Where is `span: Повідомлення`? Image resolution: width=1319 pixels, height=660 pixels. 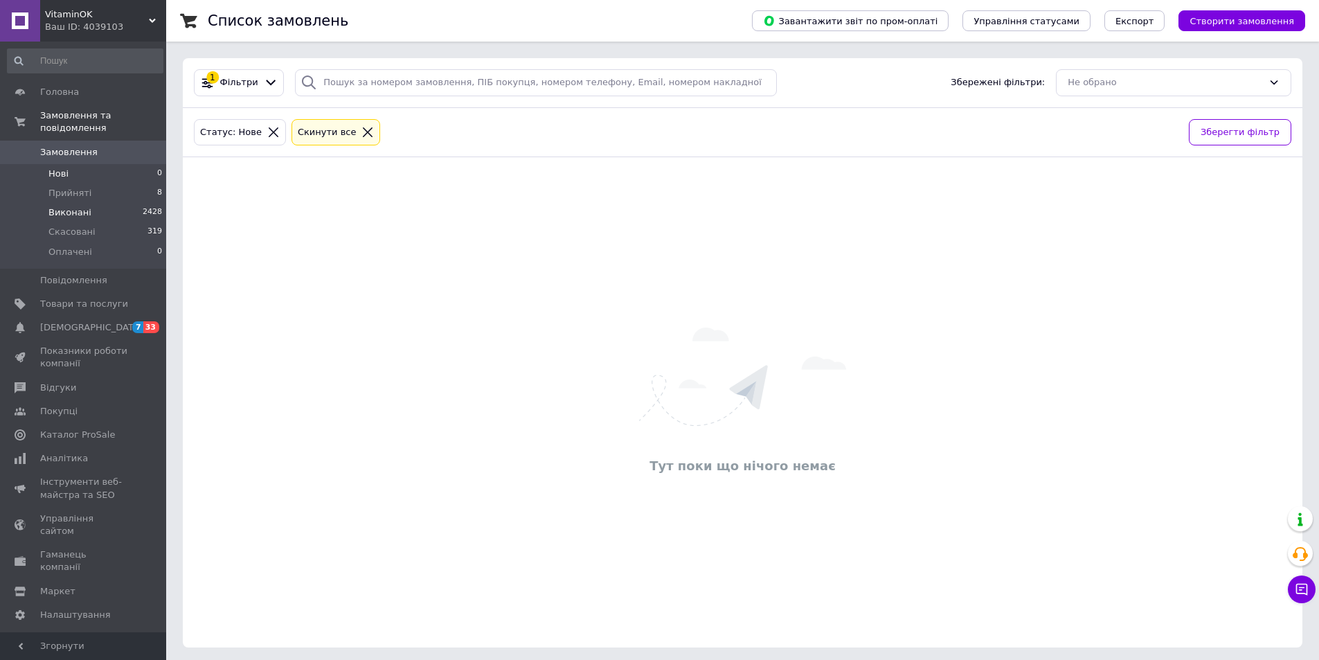 span: Повідомлення is located at coordinates (73, 280).